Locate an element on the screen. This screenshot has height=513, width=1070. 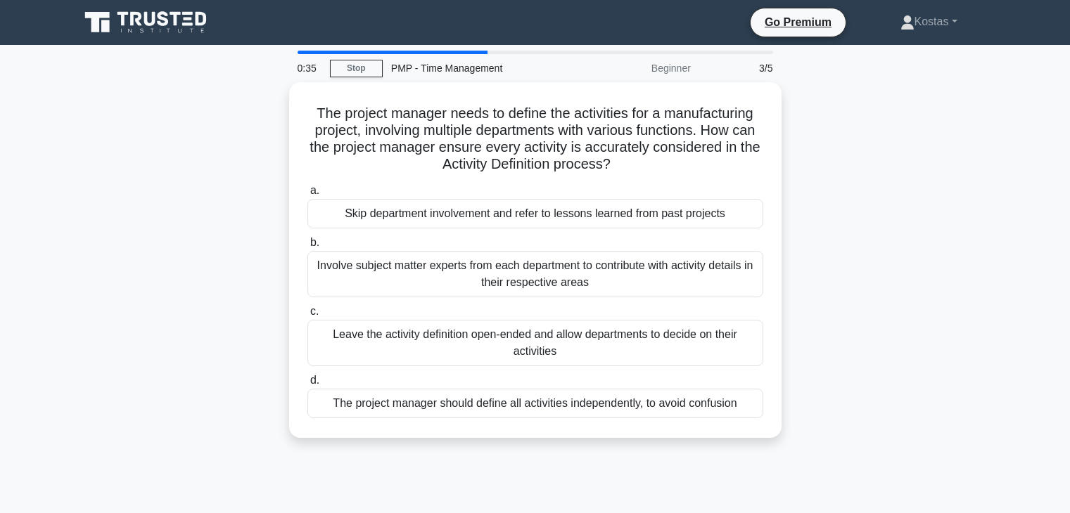
div: The project manager should define all activities independently, to avoid confusion is located at coordinates (535, 404).